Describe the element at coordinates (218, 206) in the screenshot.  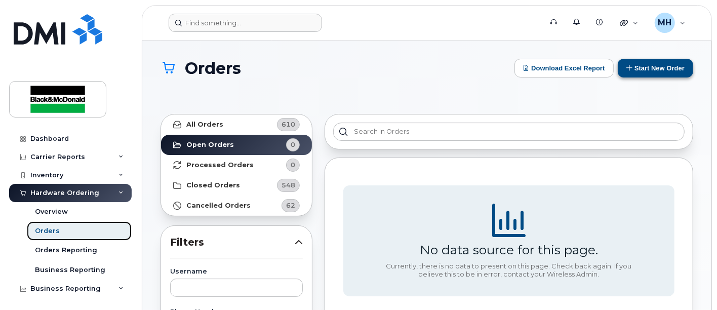
I see `strong: Cancelled Orders` at that location.